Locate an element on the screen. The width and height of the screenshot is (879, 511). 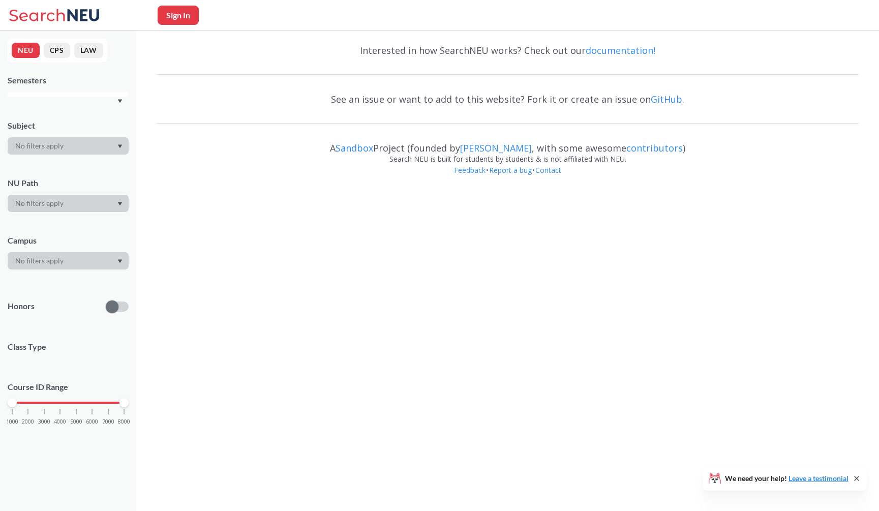
span: Class Type is located at coordinates (68, 347).